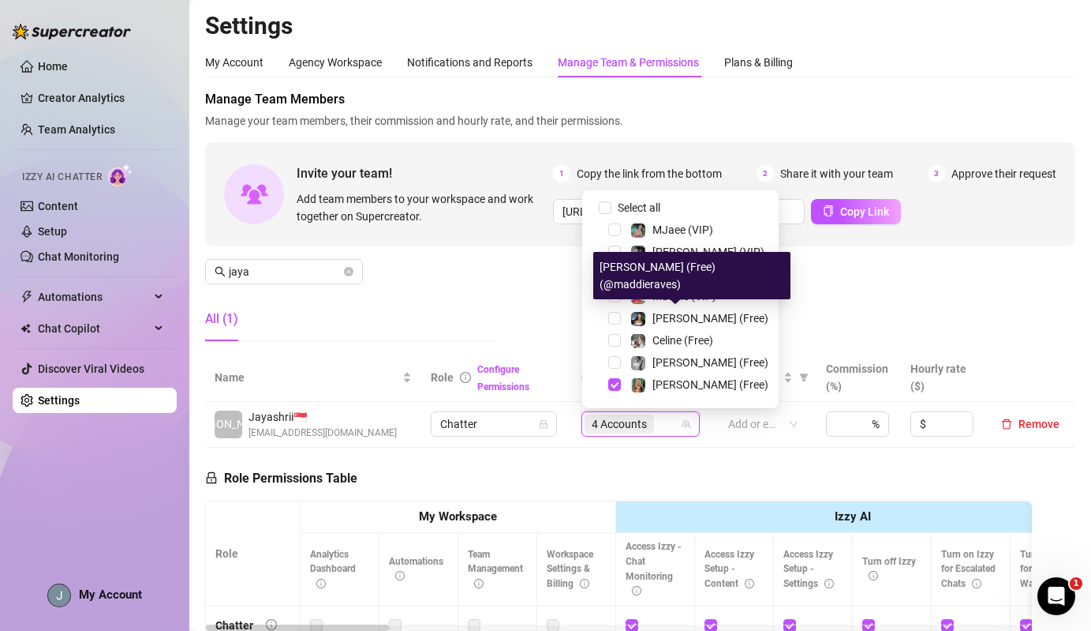 Image resolution: width=1091 pixels, height=631 pixels. What do you see at coordinates (634, 377) in the screenshot?
I see `span: Creator accounts` at bounding box center [634, 377].